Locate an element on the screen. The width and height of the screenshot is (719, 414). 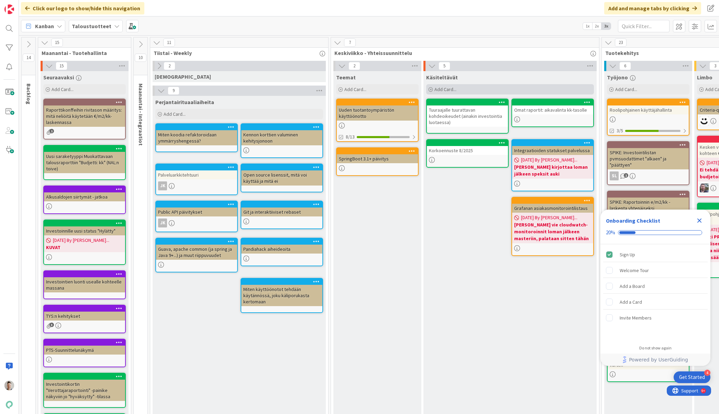
a: Korkoennuste 8/2025 is located at coordinates (468, 153).